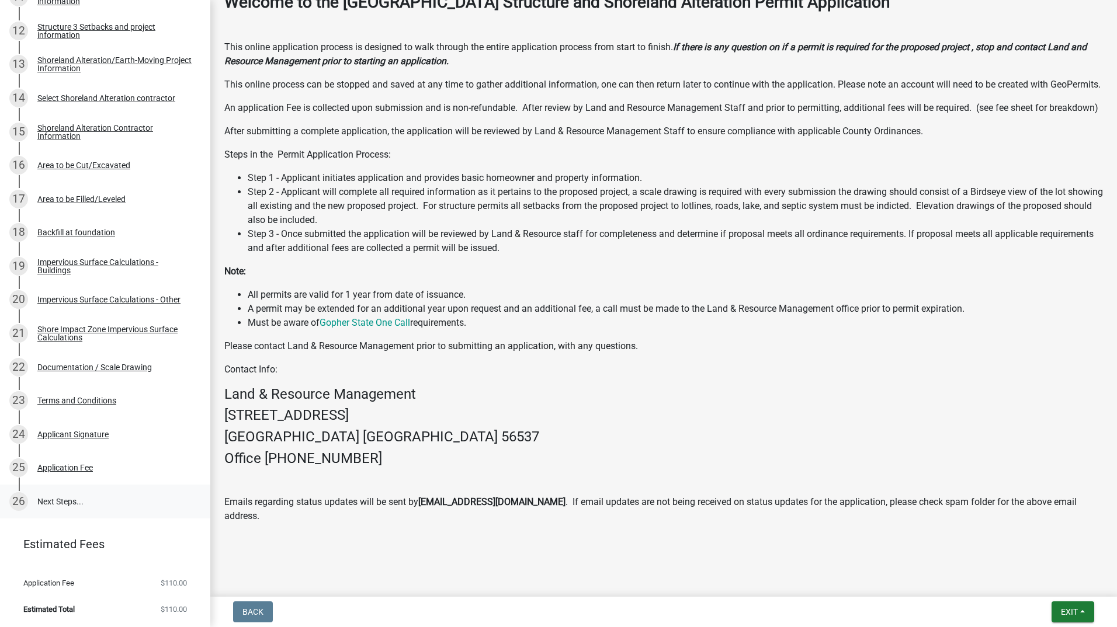 This screenshot has width=1117, height=627. What do you see at coordinates (675, 295) in the screenshot?
I see `li: All permits are valid for 1 year from date of issuance.` at bounding box center [675, 295].